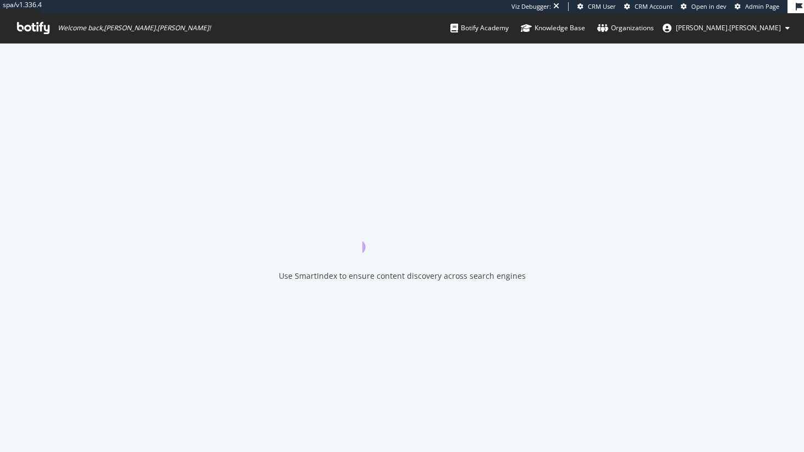 Image resolution: width=804 pixels, height=452 pixels. I want to click on span: Admin Page, so click(762, 6).